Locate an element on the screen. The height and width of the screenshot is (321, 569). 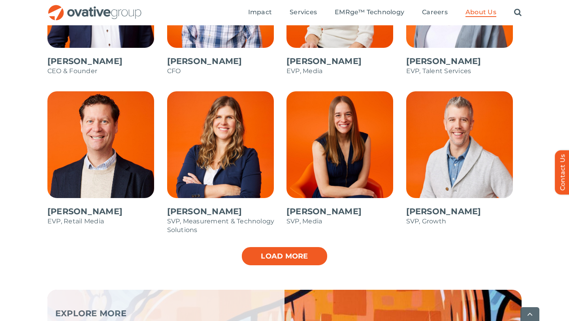
a: Load more is located at coordinates (284, 256).